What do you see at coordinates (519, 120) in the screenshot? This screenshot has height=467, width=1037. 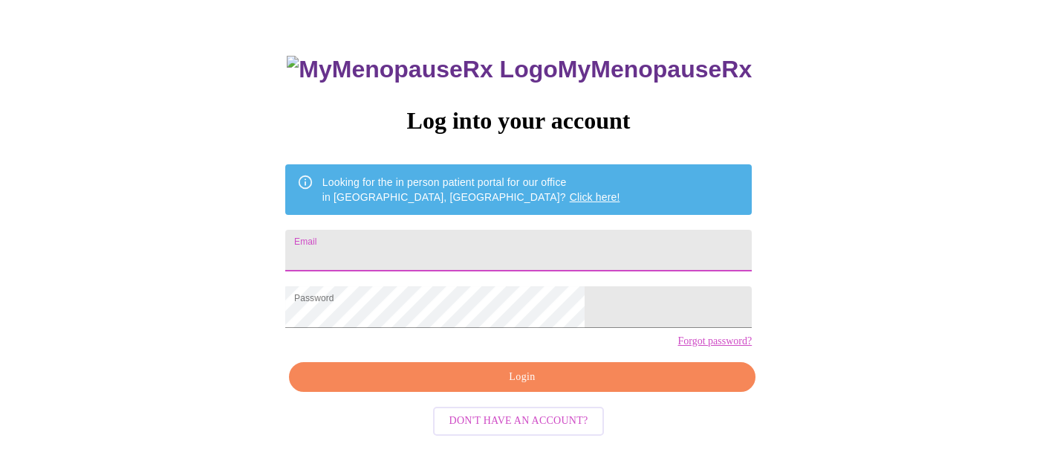 I see `h3: Log into your account` at bounding box center [519, 120].